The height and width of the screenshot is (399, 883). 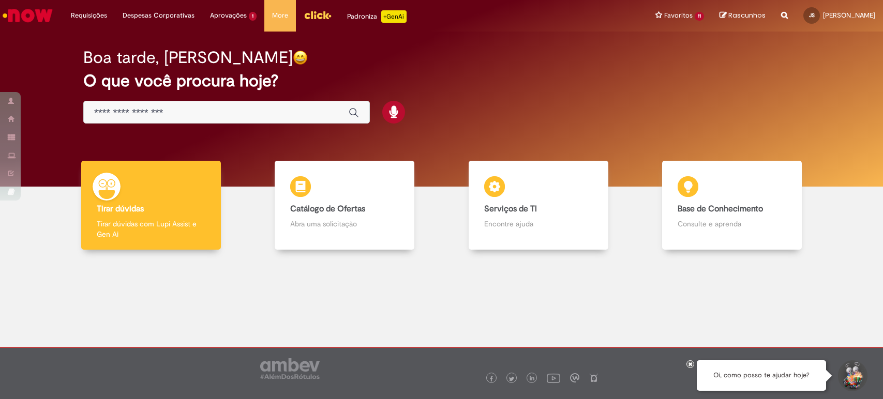 I want to click on p: Encontre ajuda, so click(x=538, y=224).